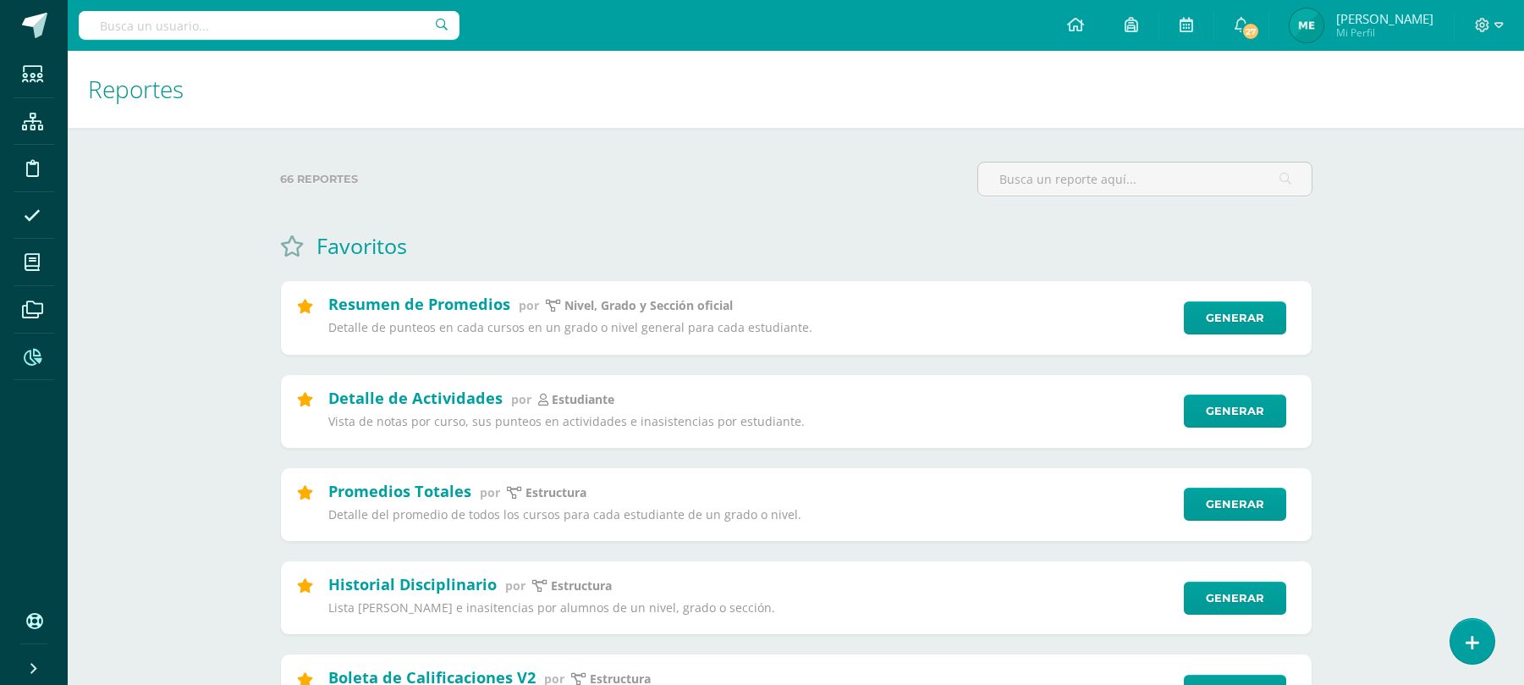 Image resolution: width=1524 pixels, height=685 pixels. I want to click on h2: Promedios Totales, so click(399, 491).